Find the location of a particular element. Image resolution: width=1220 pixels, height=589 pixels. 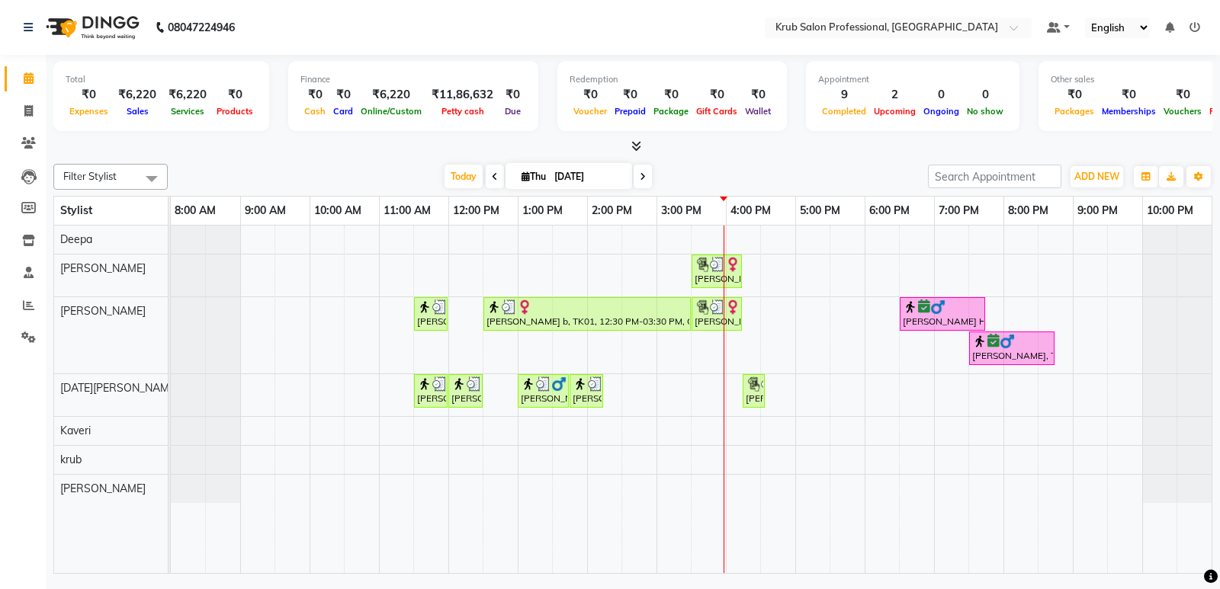

a: 11:00 AM is located at coordinates (407, 210).